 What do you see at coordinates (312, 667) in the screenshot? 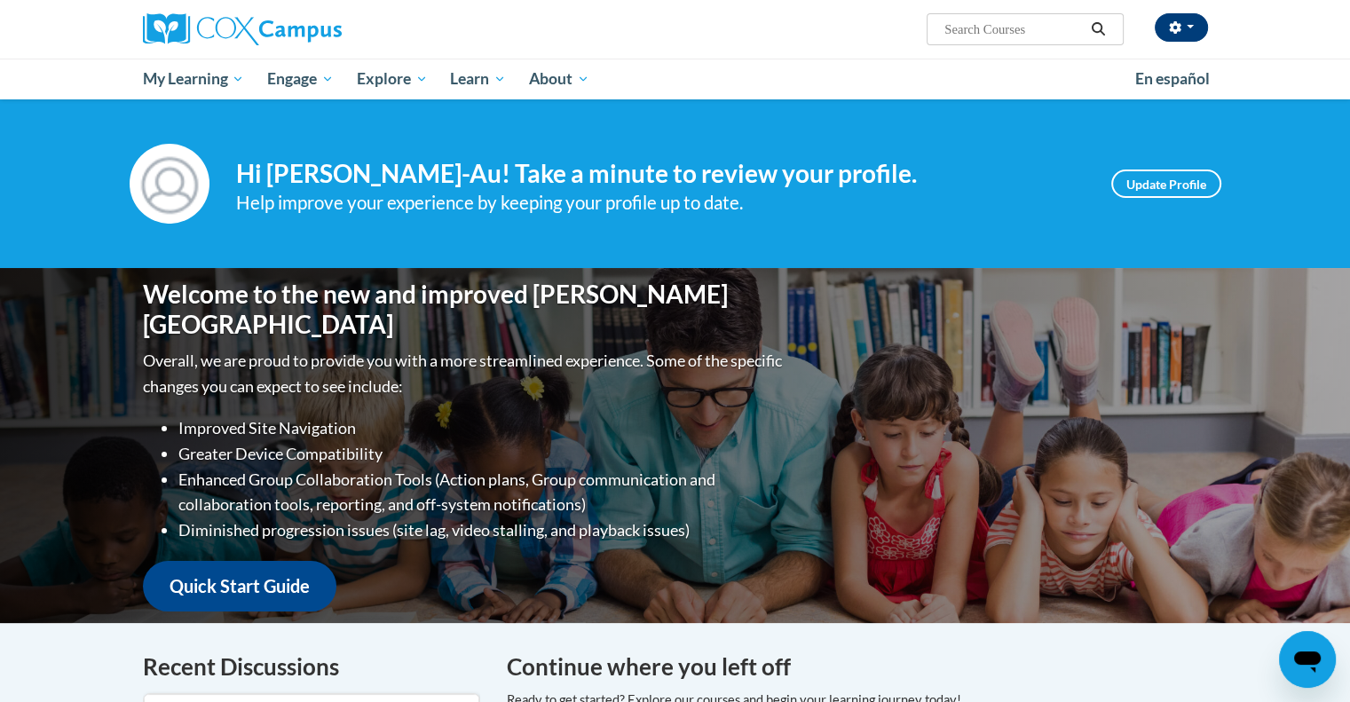
I see `h4: Recent Discussions` at bounding box center [312, 667].